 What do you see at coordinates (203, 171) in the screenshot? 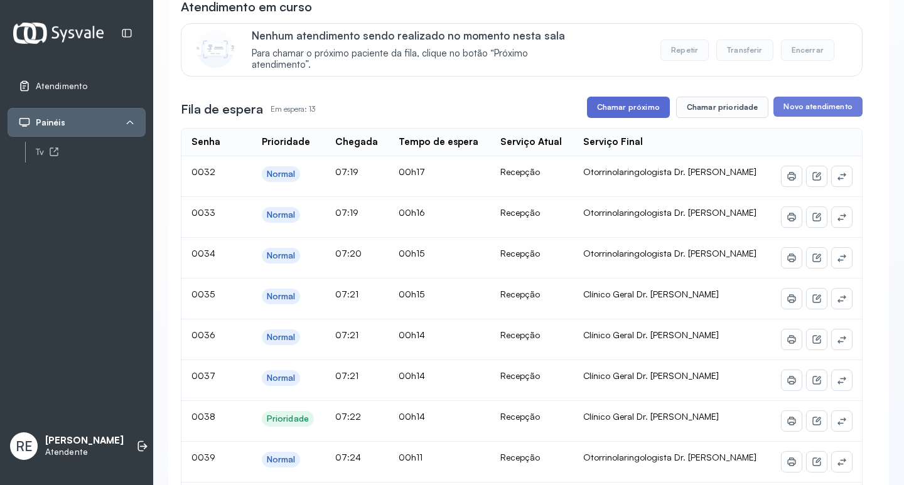
I see `span: 0032` at bounding box center [203, 171].